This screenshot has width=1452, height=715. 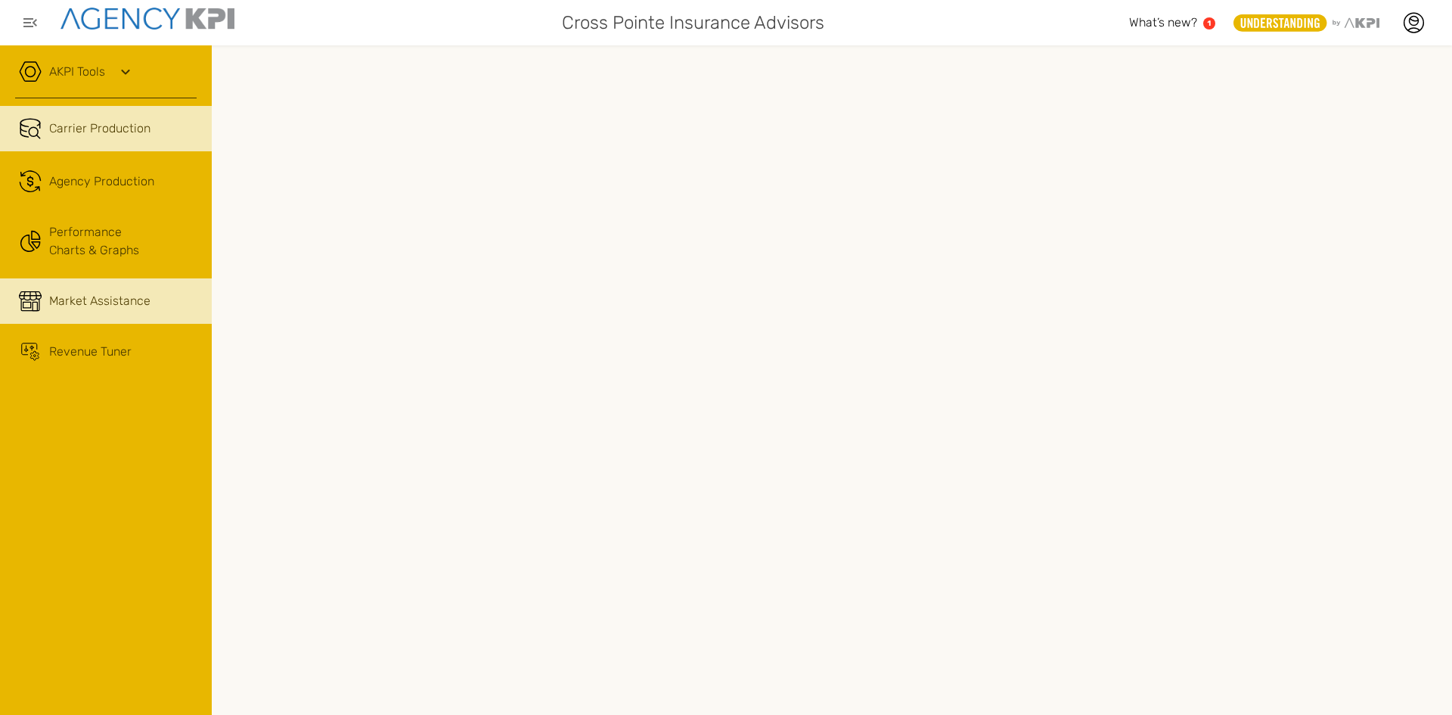 I want to click on span: Revenue Tuner, so click(x=90, y=352).